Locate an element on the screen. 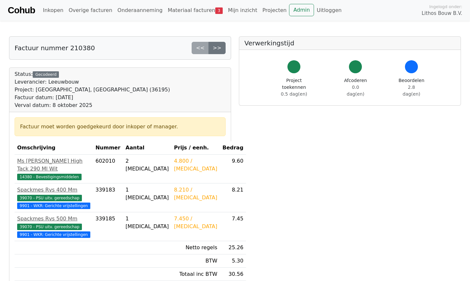 The height and width of the screenshot is (281, 470). span: 3 is located at coordinates (219, 11).